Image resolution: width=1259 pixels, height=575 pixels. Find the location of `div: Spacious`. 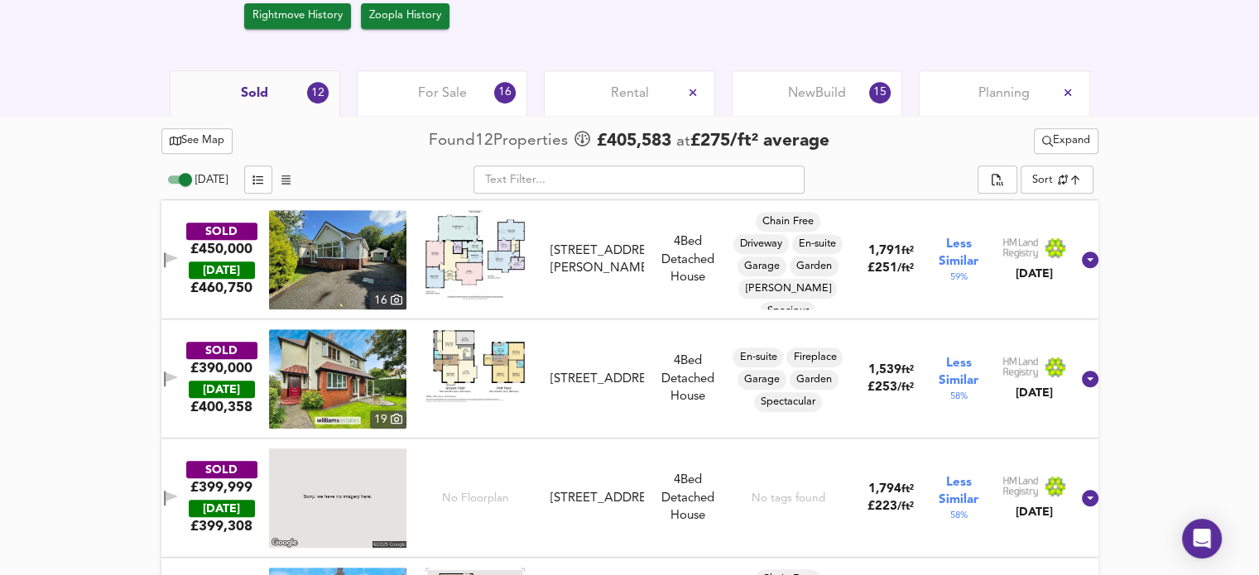

div: Spacious is located at coordinates (787, 311).